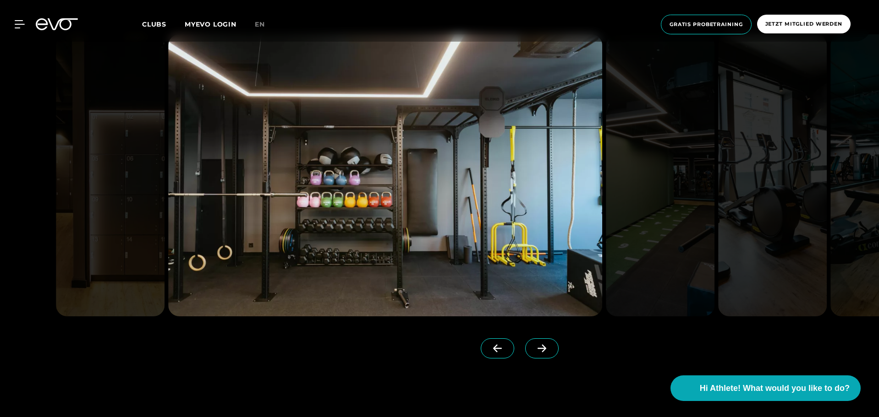  What do you see at coordinates (154, 24) in the screenshot?
I see `span: Clubs` at bounding box center [154, 24].